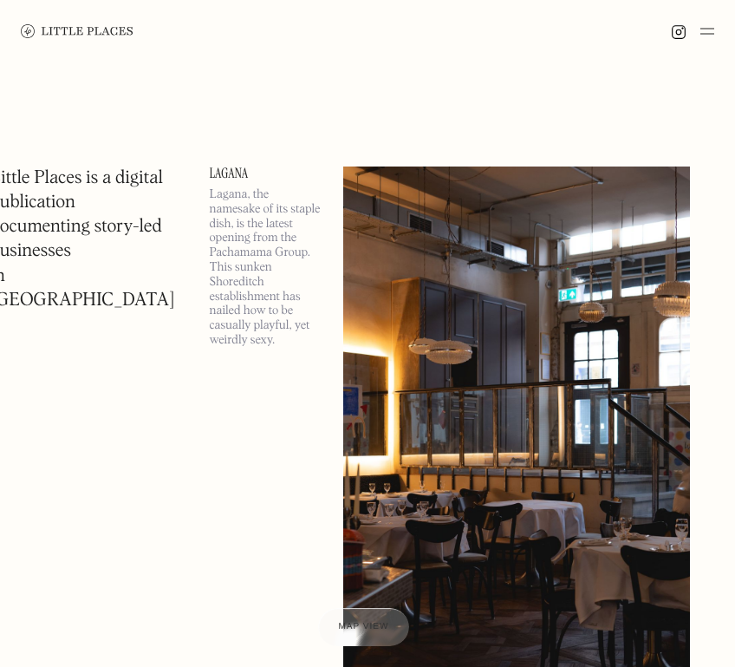 This screenshot has height=667, width=735. I want to click on a: Lagana, so click(266, 173).